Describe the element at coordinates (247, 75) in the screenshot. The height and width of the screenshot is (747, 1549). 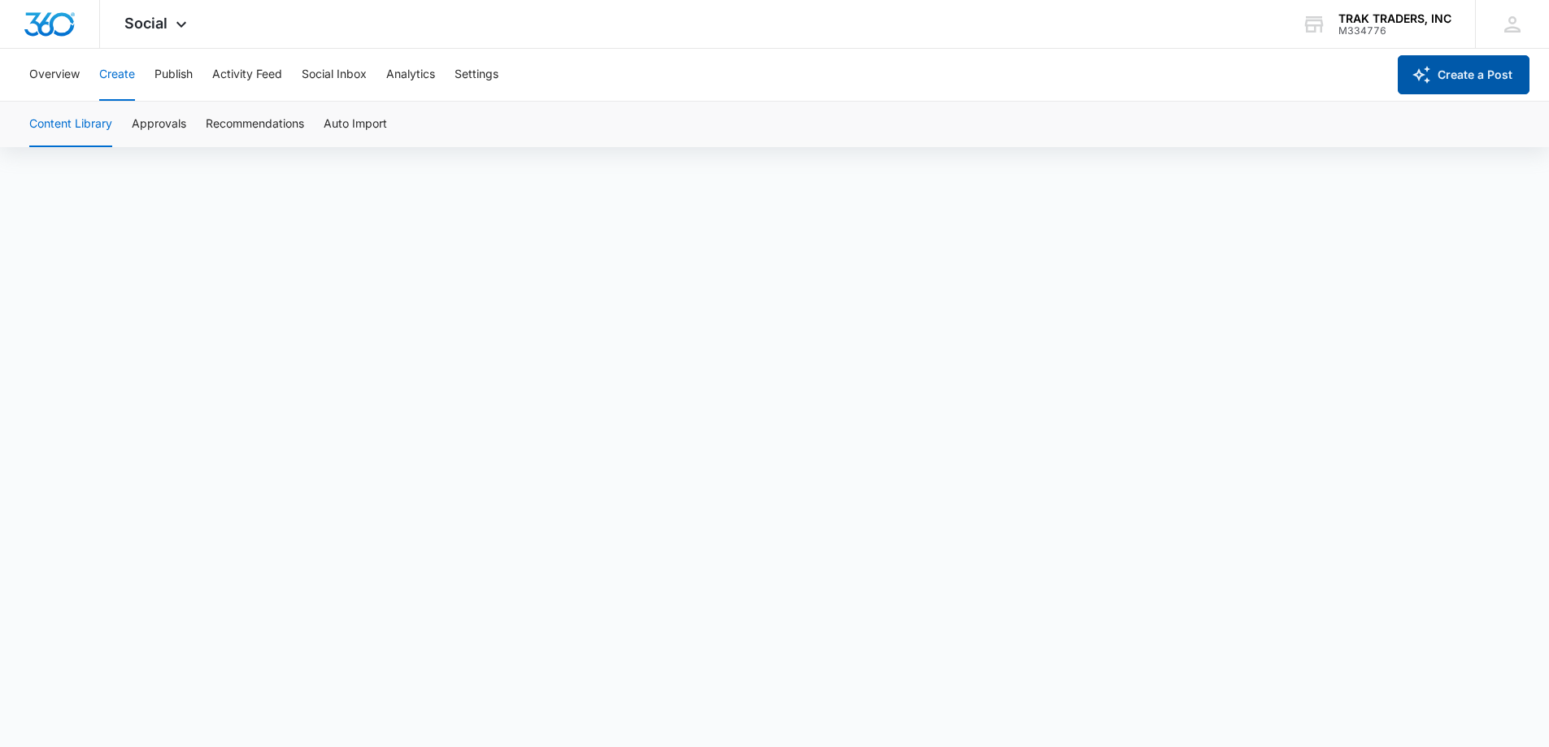
I see `button: Activity Feed` at that location.